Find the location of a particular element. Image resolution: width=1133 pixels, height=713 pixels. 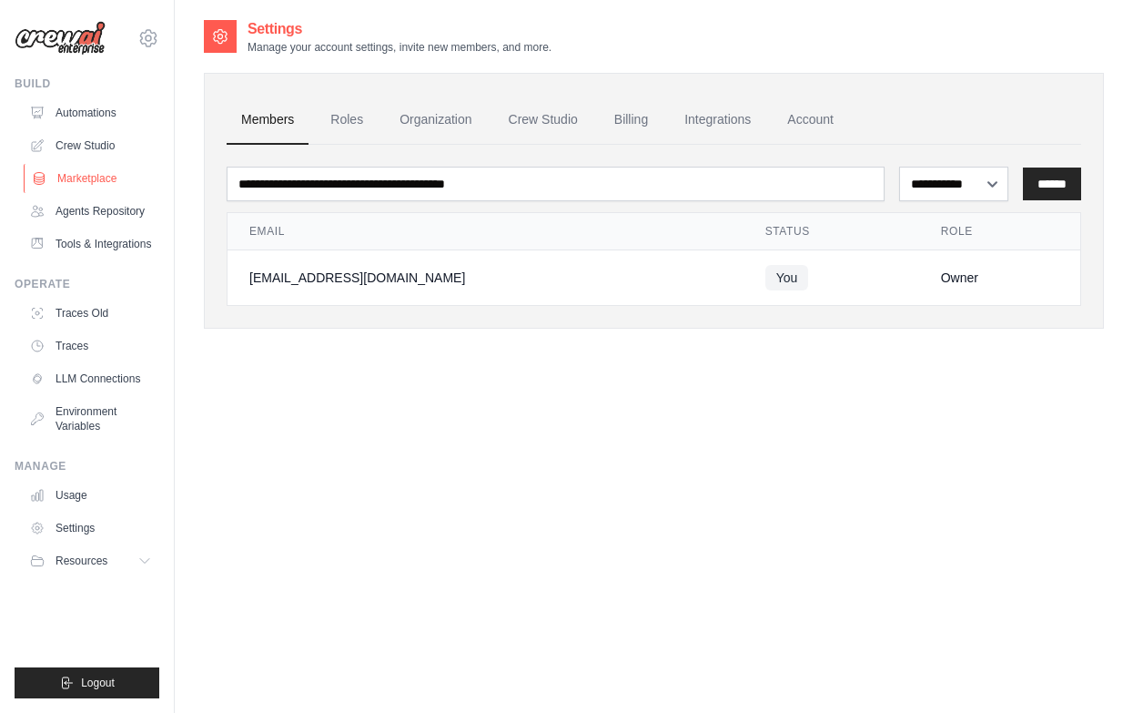

a: Members is located at coordinates (268, 120).